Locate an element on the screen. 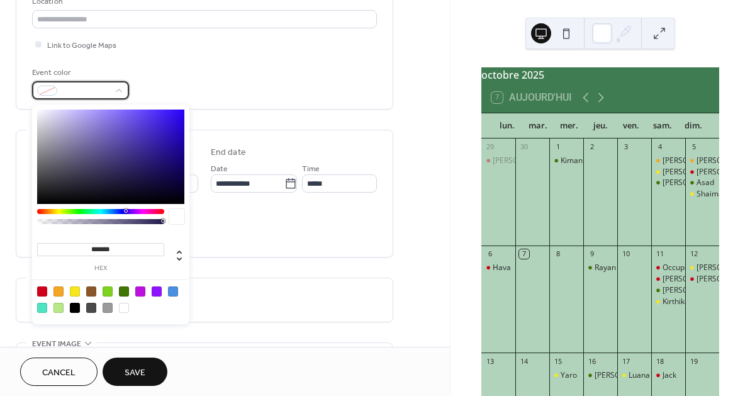  div: 1 is located at coordinates (557, 147).